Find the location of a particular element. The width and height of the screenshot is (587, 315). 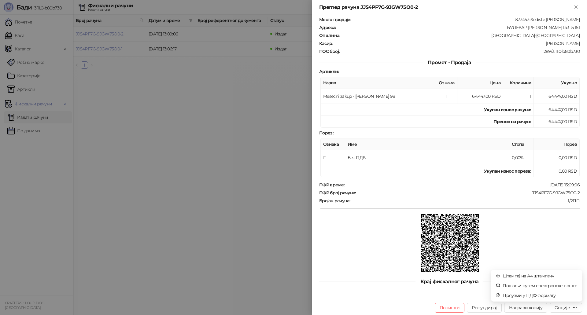

span: Промет - Продаја is located at coordinates (449, 62).